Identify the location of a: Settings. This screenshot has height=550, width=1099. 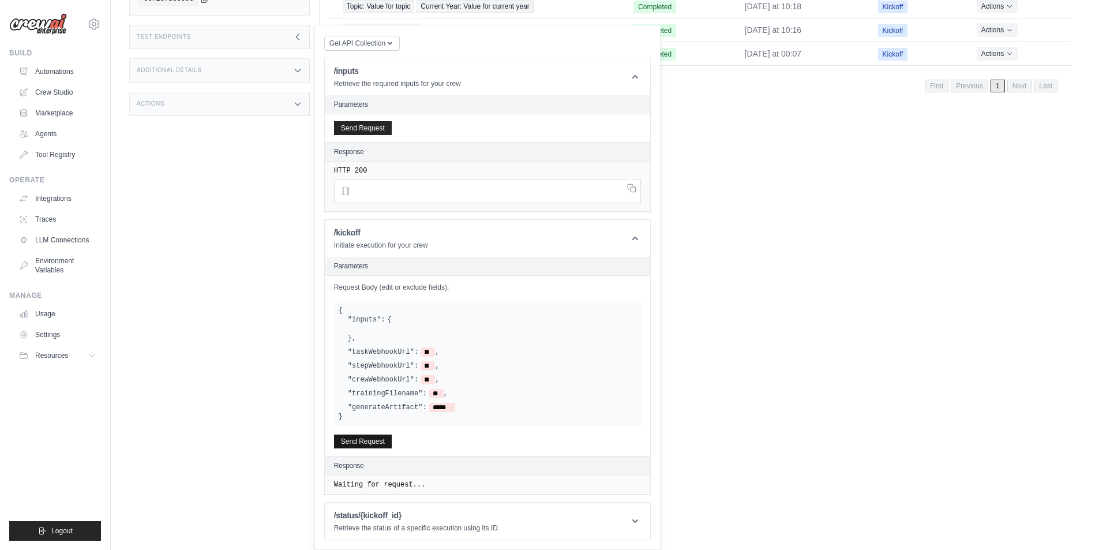
(57, 335).